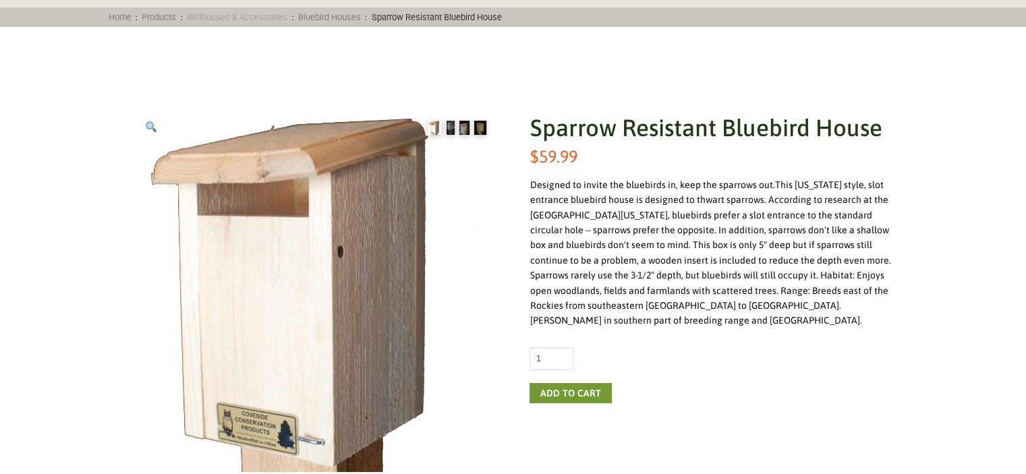  I want to click on img: Sparrow Resistant Bluebird House - Image 4, so click(480, 128).